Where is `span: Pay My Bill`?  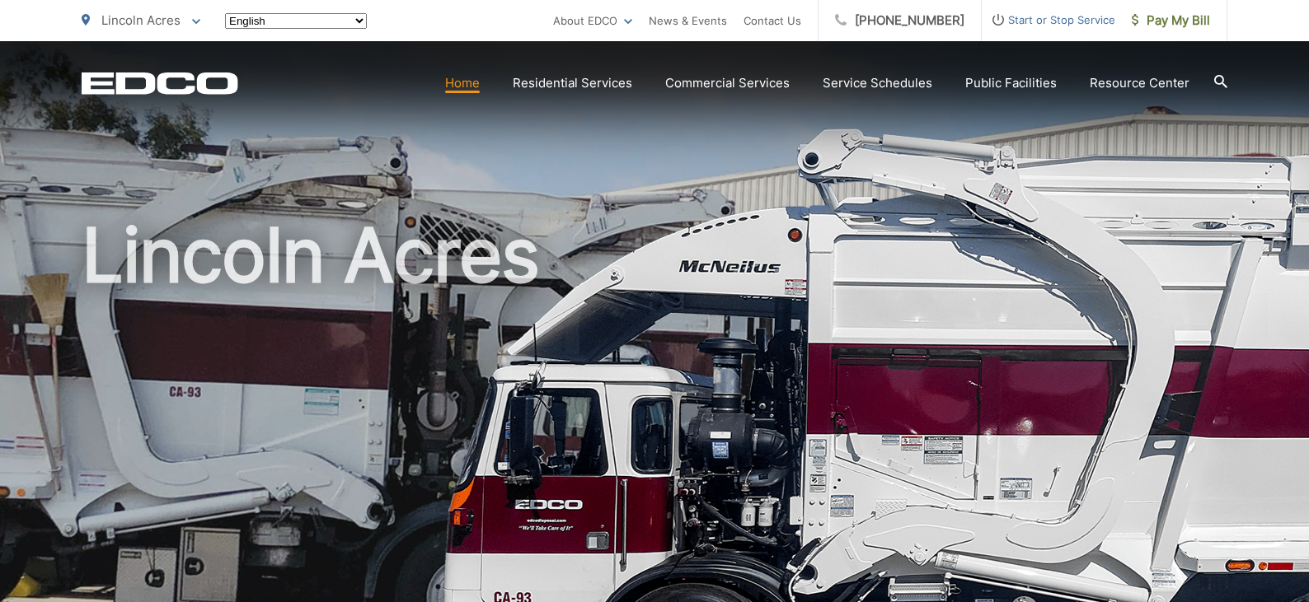 span: Pay My Bill is located at coordinates (1170, 21).